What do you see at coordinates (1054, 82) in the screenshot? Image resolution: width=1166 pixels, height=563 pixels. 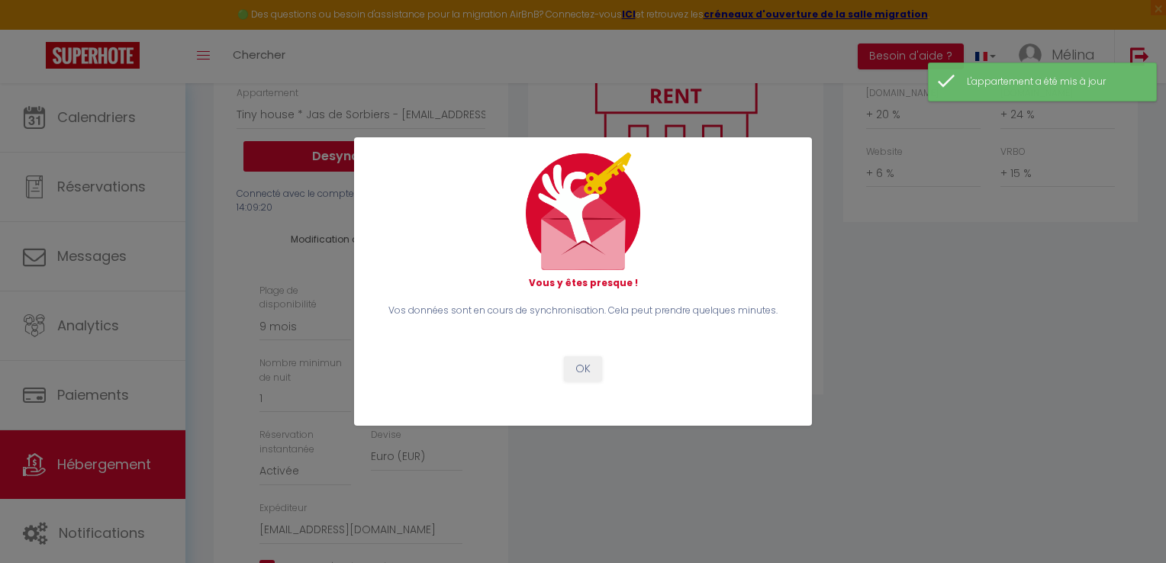 I see `div: L'appartement a été mis à jour` at bounding box center [1054, 82].